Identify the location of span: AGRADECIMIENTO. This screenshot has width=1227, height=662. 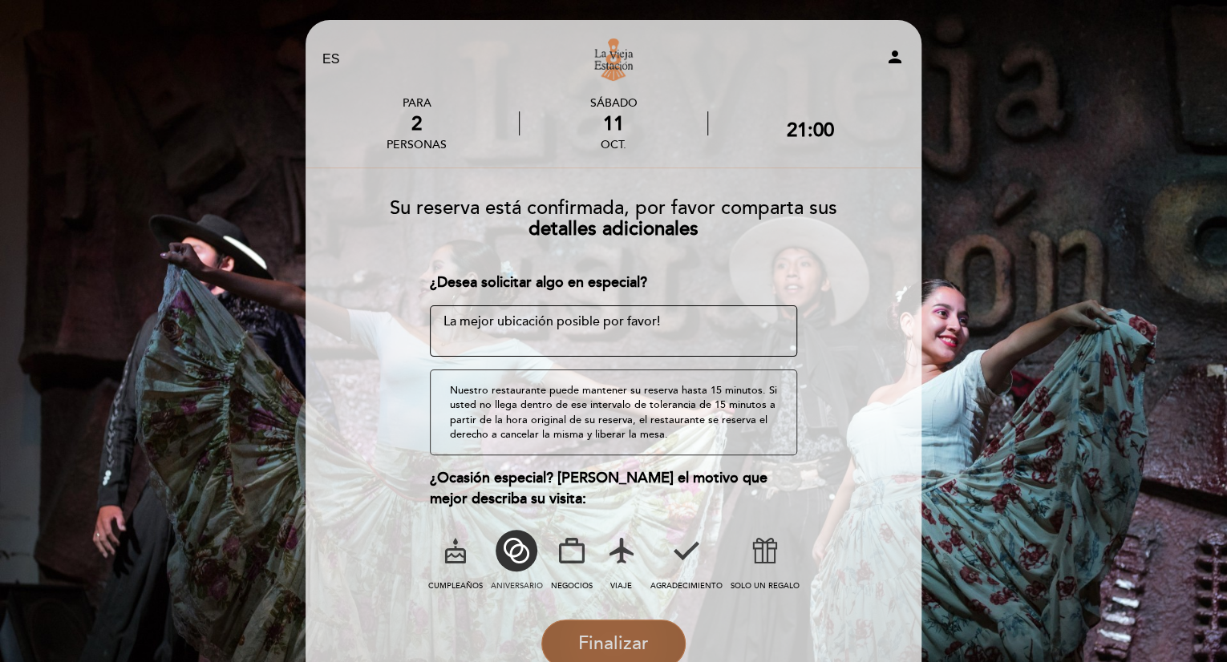
(686, 586).